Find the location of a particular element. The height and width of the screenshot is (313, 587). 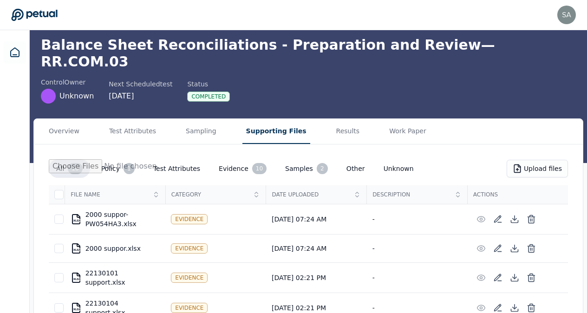

div: Completed is located at coordinates (209, 97).